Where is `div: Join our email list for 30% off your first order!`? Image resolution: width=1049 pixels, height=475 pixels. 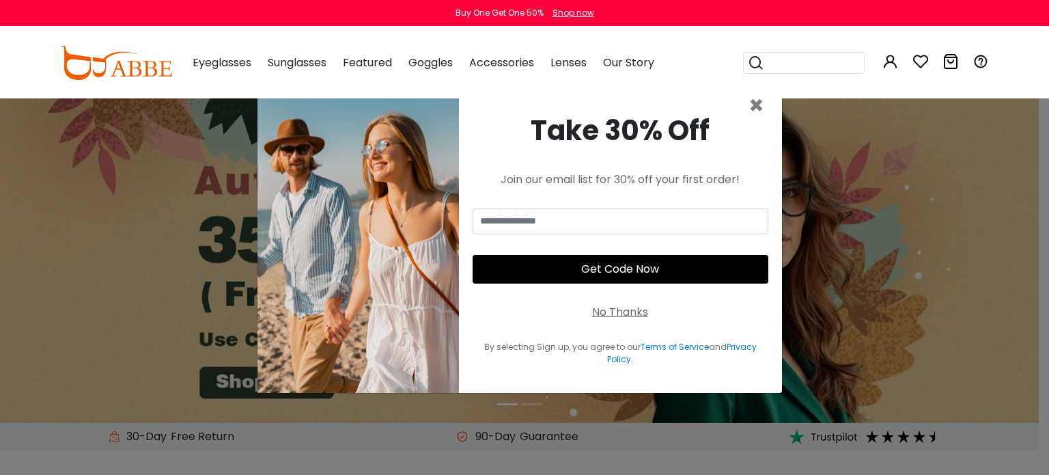
div: Join our email list for 30% off your first order! is located at coordinates (620, 180).